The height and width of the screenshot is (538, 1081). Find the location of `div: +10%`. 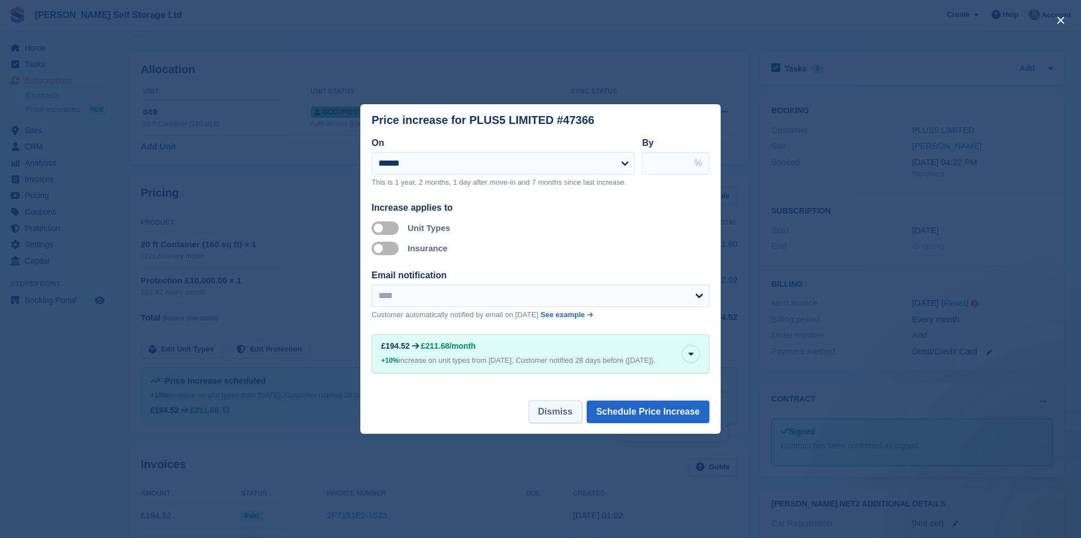

div: +10% is located at coordinates (390, 360).